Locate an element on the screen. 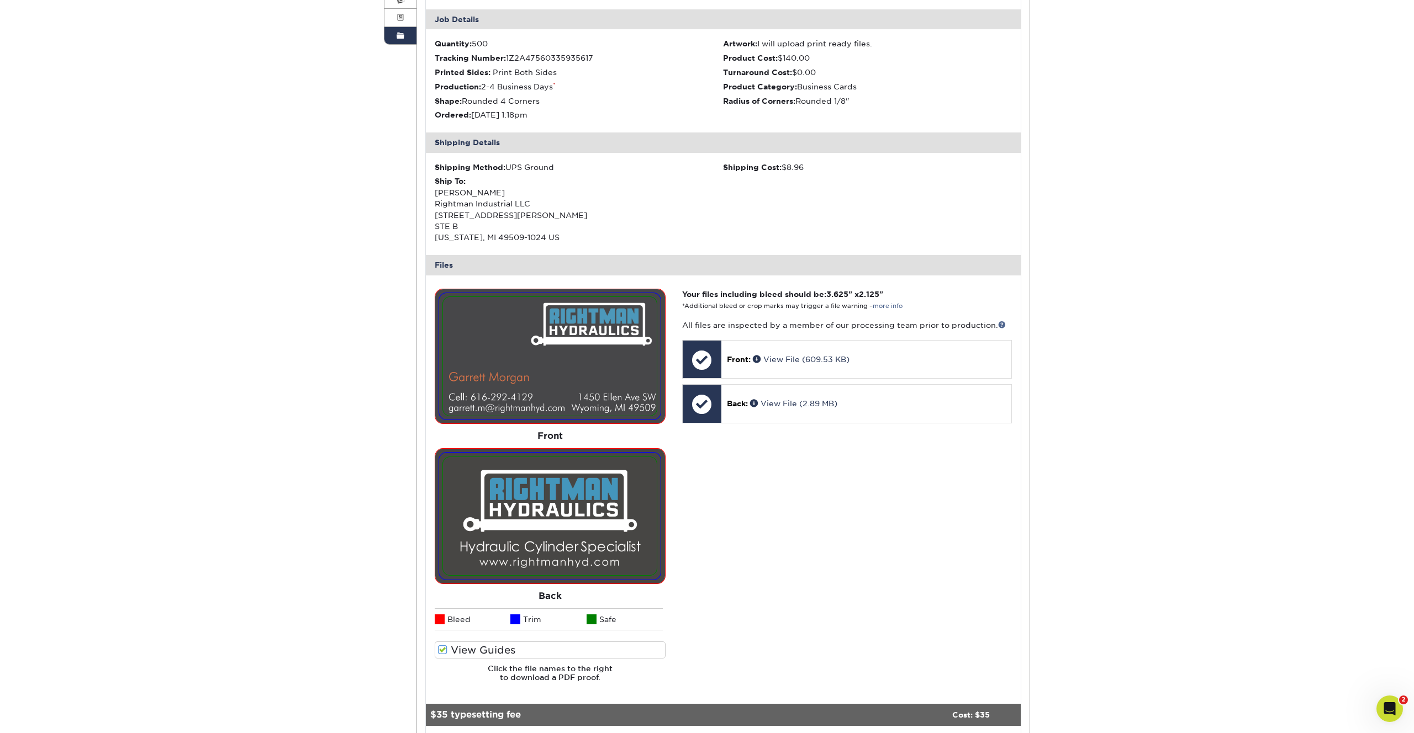 The width and height of the screenshot is (1414, 733). span: Front: is located at coordinates (738, 359).